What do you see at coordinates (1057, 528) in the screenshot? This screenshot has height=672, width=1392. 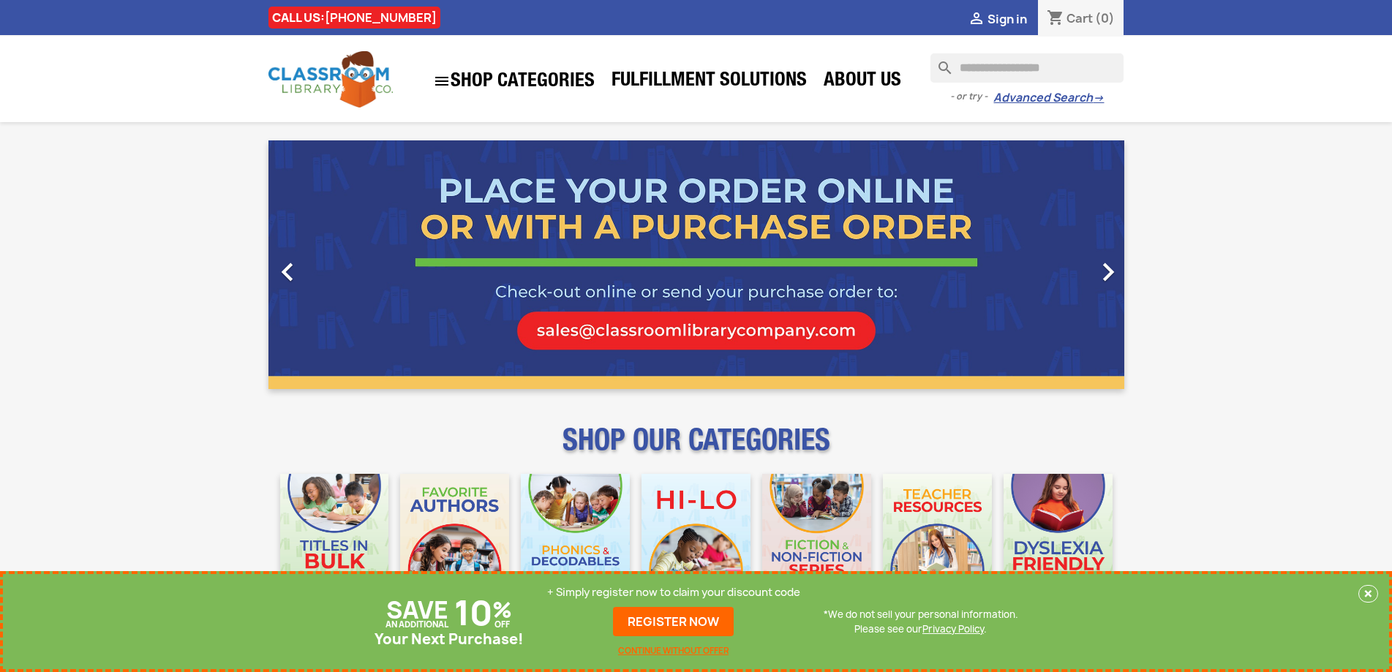 I see `img: CLC_Dyslexia_Mobile.jpg` at bounding box center [1057, 528].